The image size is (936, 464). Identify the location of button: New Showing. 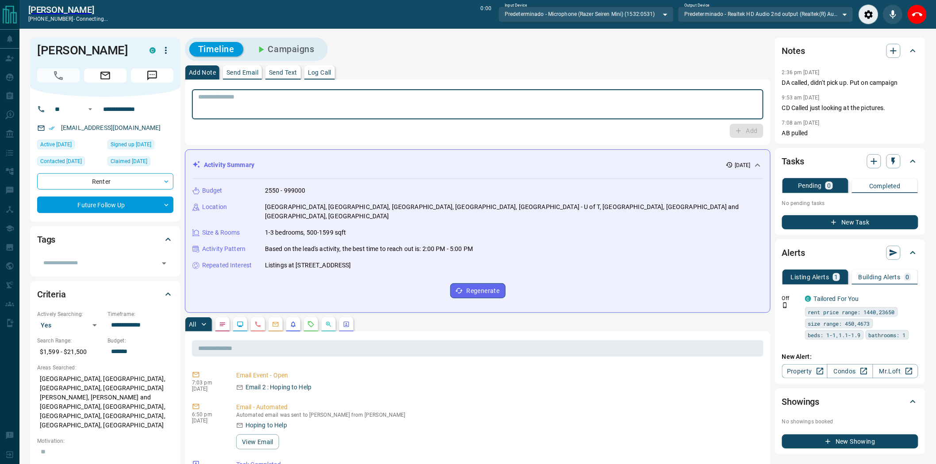
(850, 442).